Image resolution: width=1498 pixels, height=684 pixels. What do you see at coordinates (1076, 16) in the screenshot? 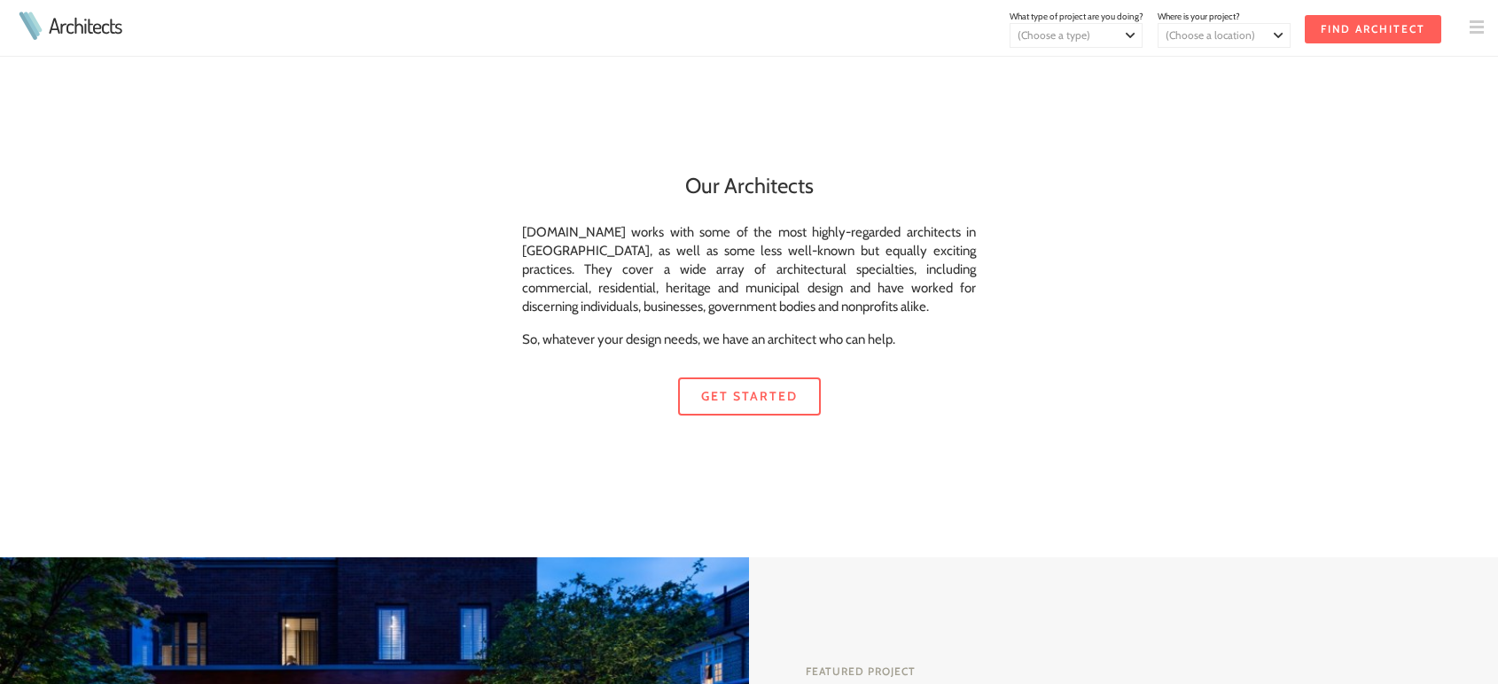
I see `span: What type of project are you doing?` at bounding box center [1076, 16].